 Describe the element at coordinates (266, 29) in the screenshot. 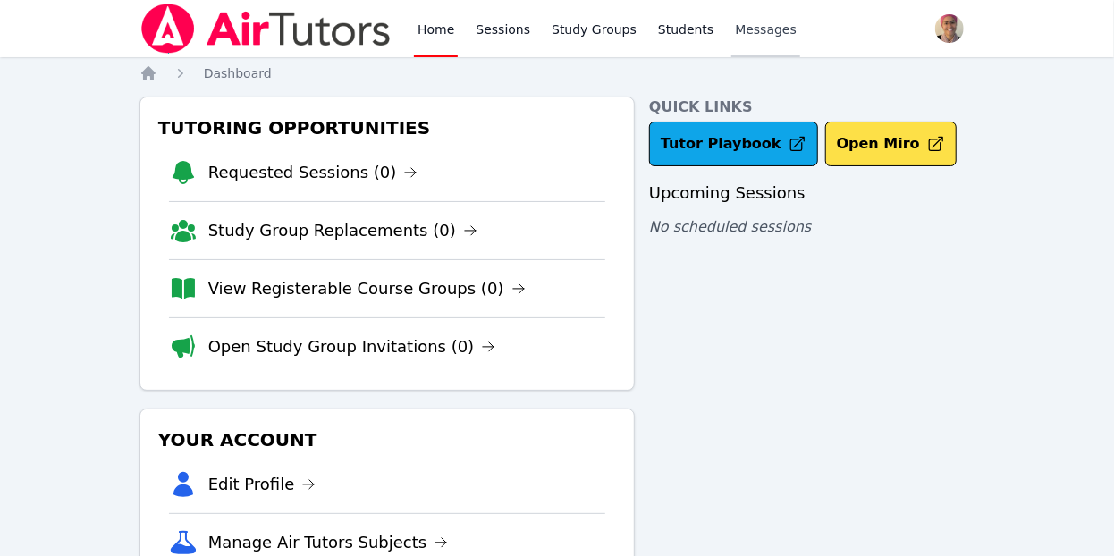

I see `img: Air Tutors` at that location.